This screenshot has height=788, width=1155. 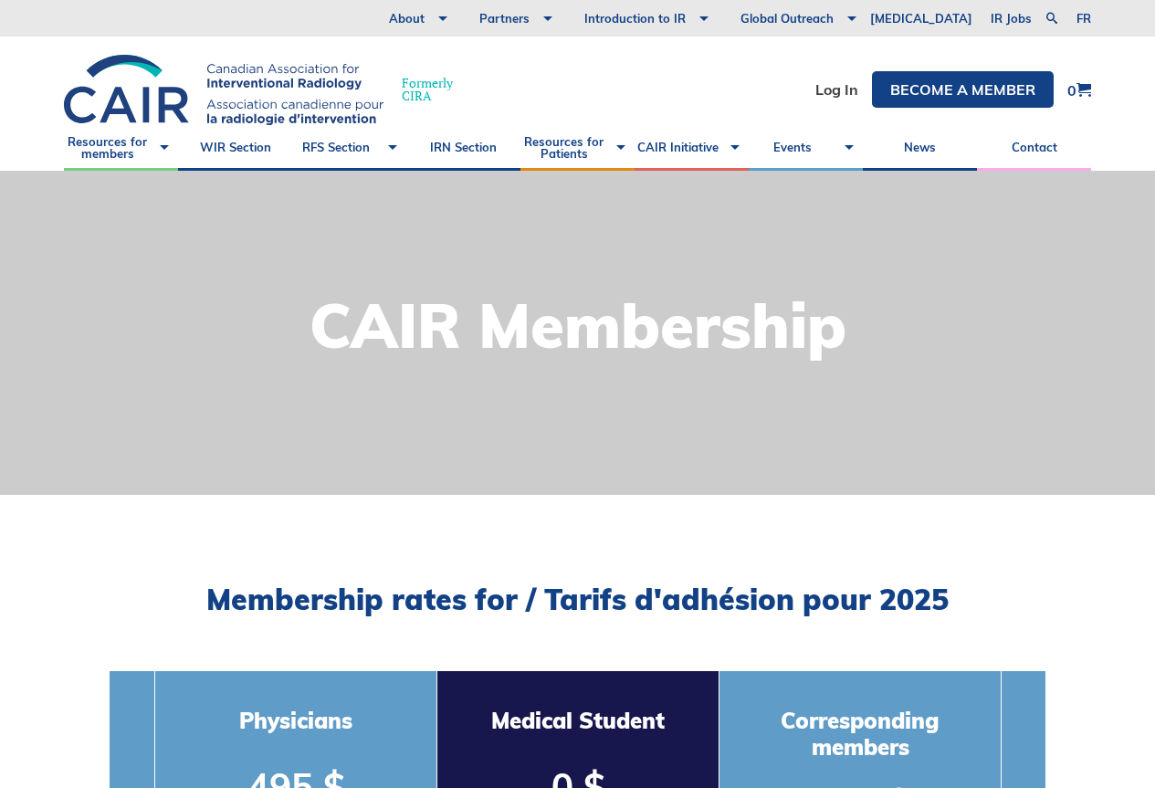 I want to click on a: Become a member, so click(x=963, y=89).